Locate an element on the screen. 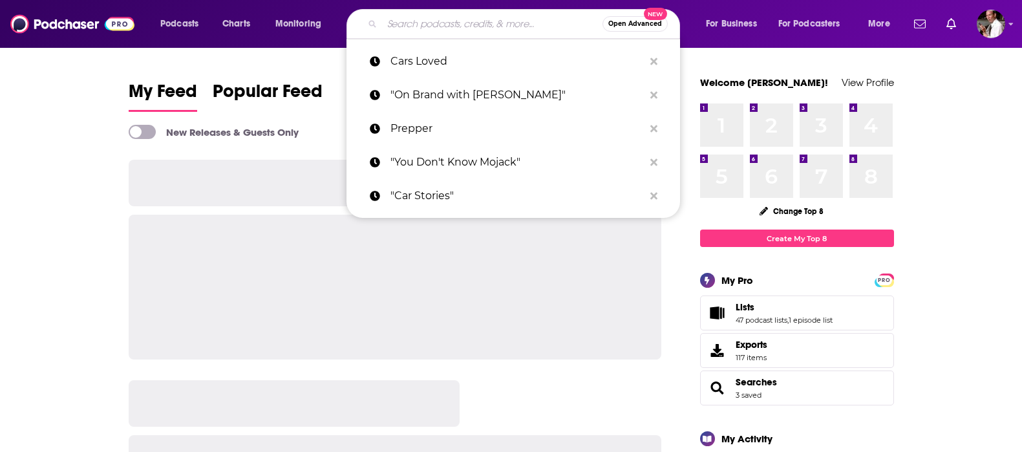  a: 47 podcast lists is located at coordinates (762, 320).